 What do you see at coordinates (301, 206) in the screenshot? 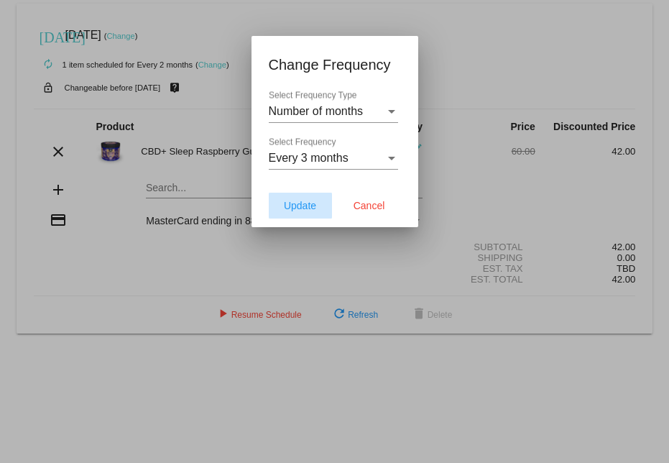
I see `button: Update` at bounding box center [301, 206].